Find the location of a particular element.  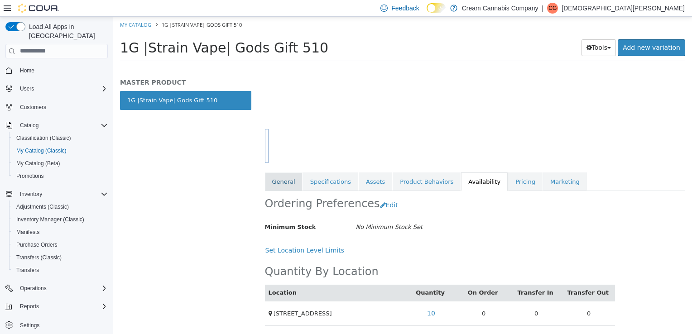

a: Transfers (Classic) is located at coordinates (39, 258).